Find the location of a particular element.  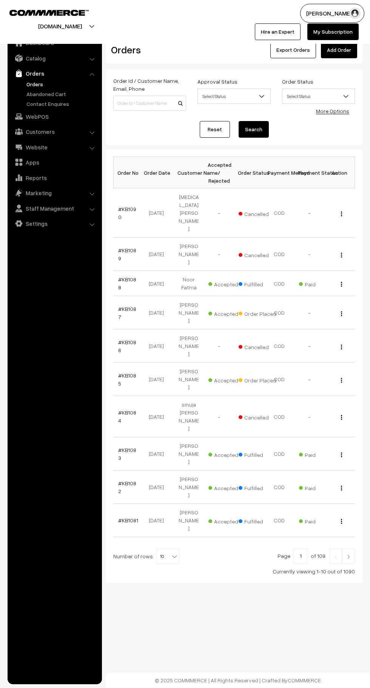

span: of 109 is located at coordinates (318, 555).